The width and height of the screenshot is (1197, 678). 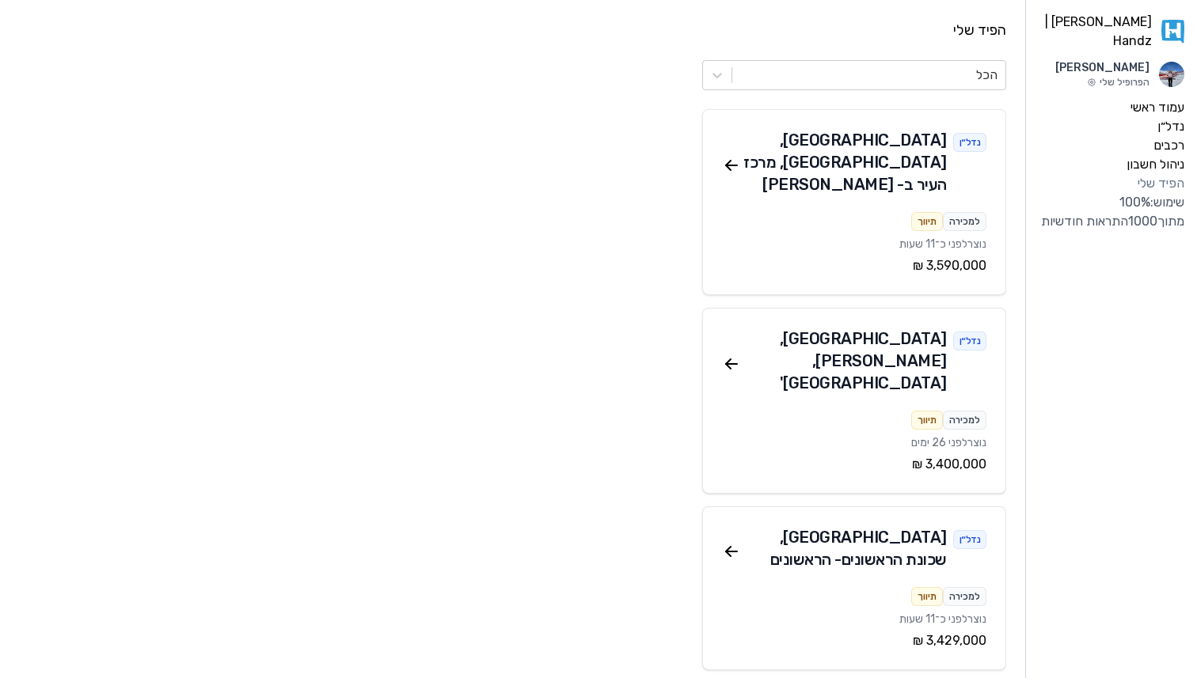 What do you see at coordinates (1171, 127) in the screenshot?
I see `label: נדל״ן` at bounding box center [1171, 127].